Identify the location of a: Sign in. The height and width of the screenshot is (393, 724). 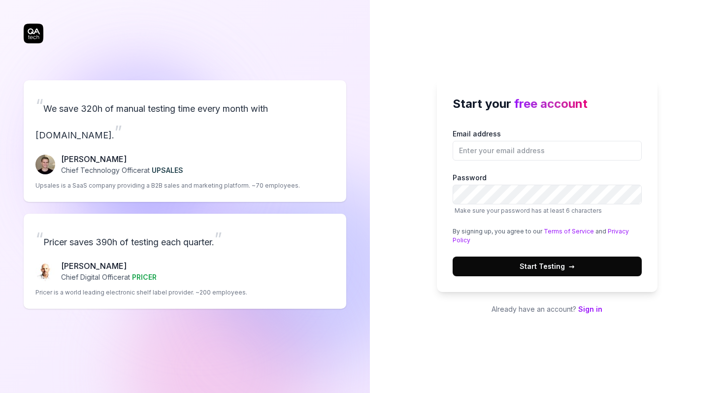
(590, 309).